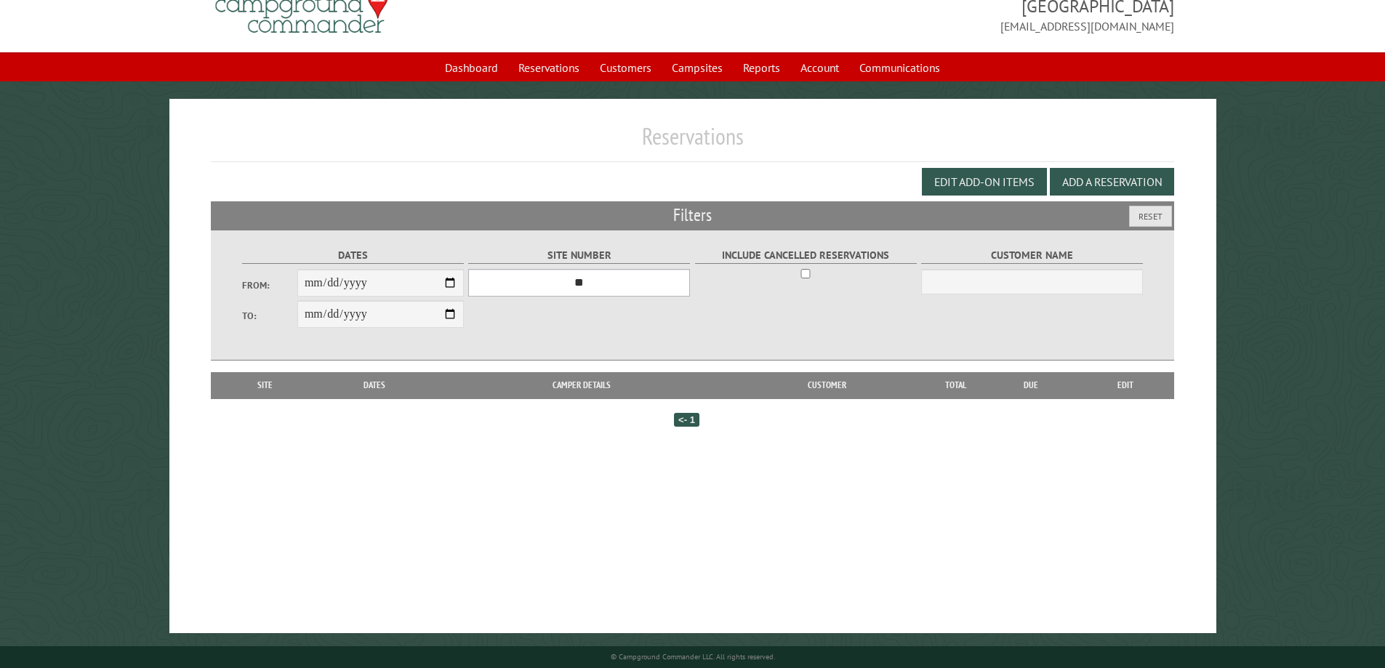  I want to click on a: Customers, so click(625, 68).